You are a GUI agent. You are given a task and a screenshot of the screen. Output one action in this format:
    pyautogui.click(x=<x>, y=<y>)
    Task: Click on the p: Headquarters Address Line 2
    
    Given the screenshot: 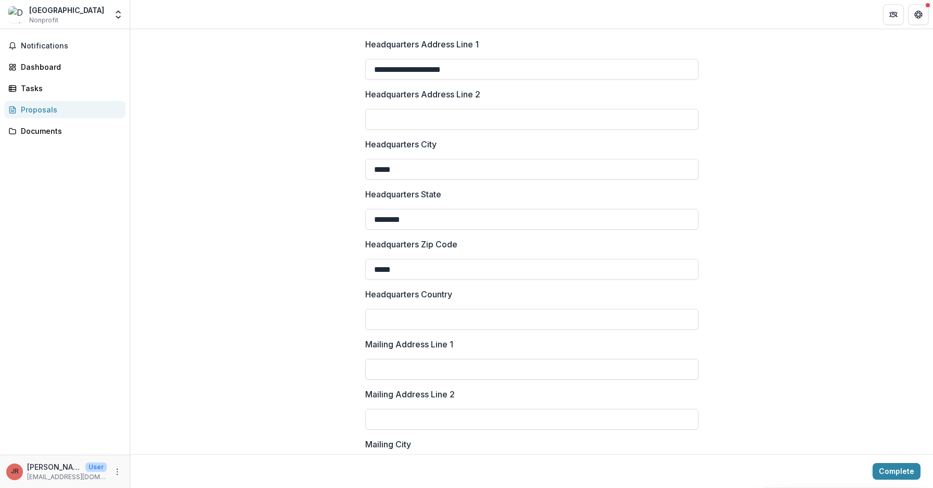 What is the action you would take?
    pyautogui.click(x=422, y=94)
    